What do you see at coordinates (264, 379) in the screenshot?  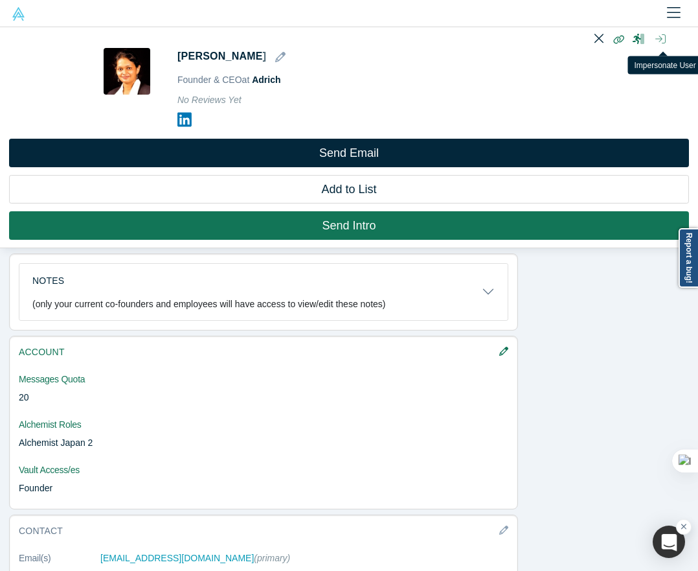 I see `dt: Messages Quota` at bounding box center [264, 379].